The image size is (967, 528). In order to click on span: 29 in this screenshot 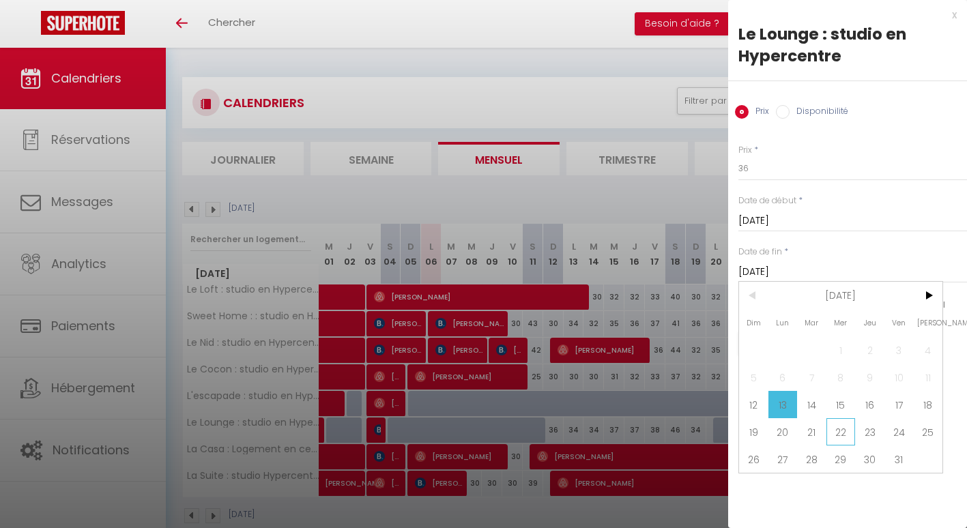, I will do `click(841, 459)`.